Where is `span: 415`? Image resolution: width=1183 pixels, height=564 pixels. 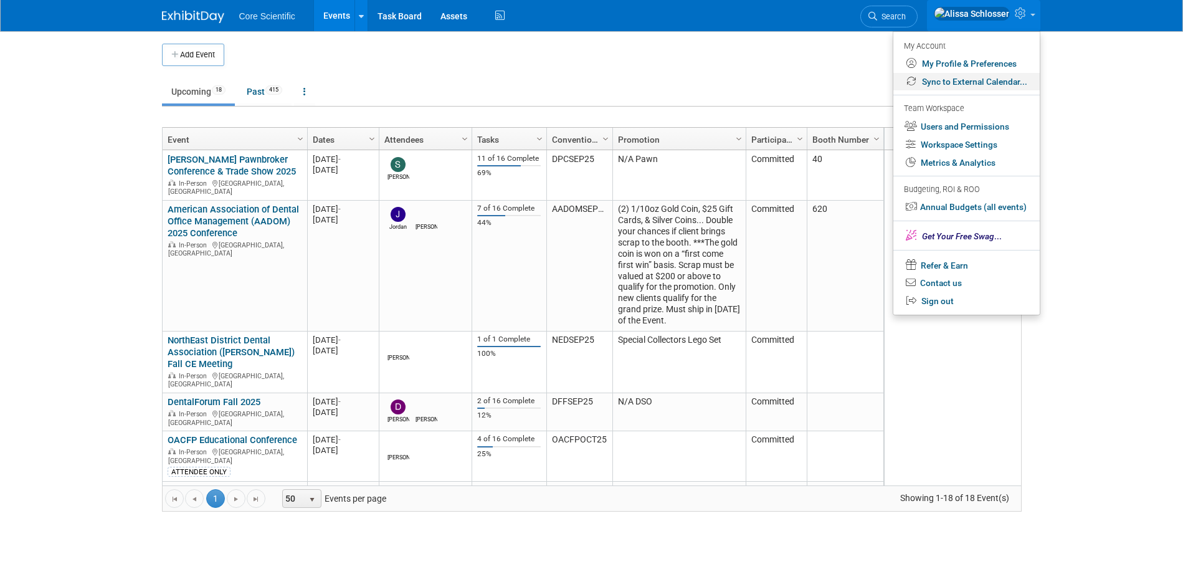 span: 415 is located at coordinates (274, 90).